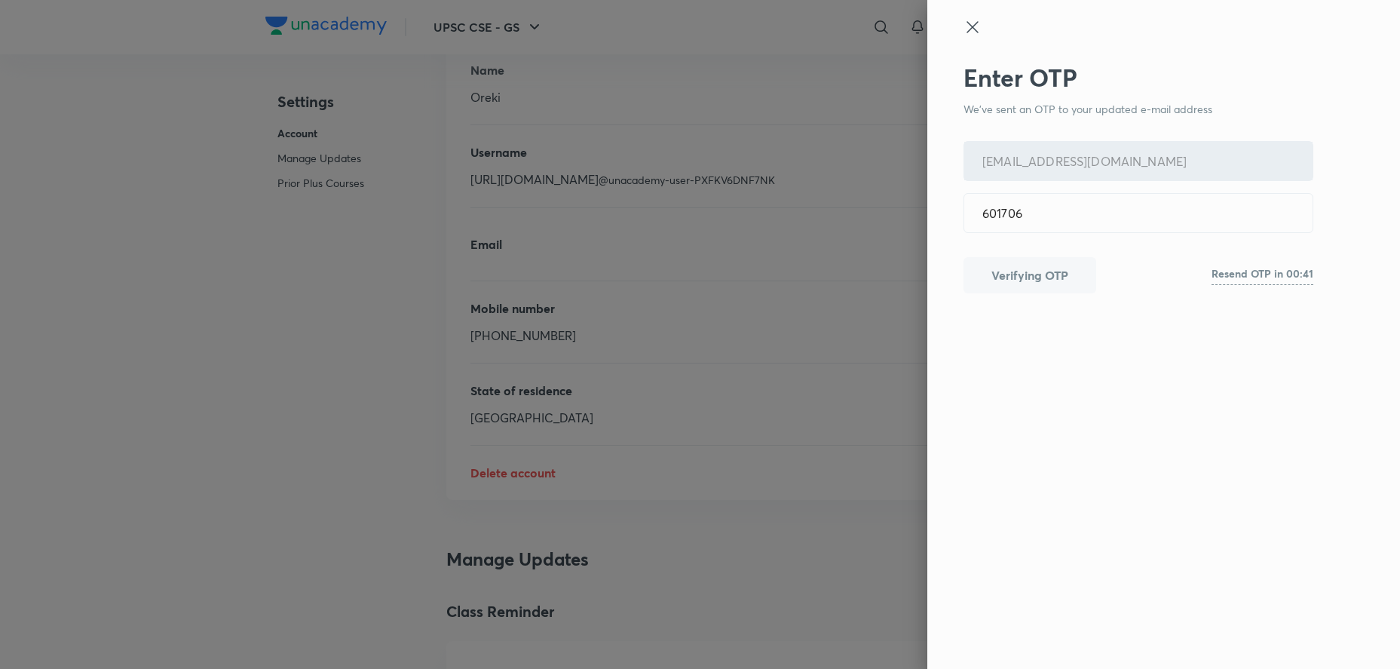 This screenshot has height=669, width=1400. What do you see at coordinates (1139, 109) in the screenshot?
I see `p: We've sent an OTP to your updated e-mail address` at bounding box center [1139, 109].